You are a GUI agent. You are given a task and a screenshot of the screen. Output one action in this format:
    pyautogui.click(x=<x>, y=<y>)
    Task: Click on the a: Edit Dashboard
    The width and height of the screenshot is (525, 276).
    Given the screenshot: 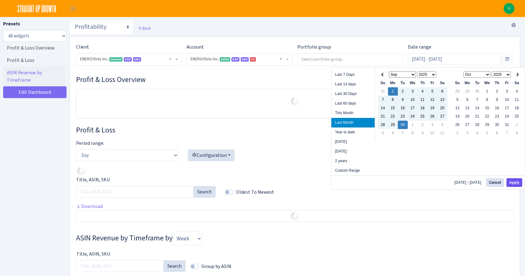 What is the action you would take?
    pyautogui.click(x=35, y=92)
    